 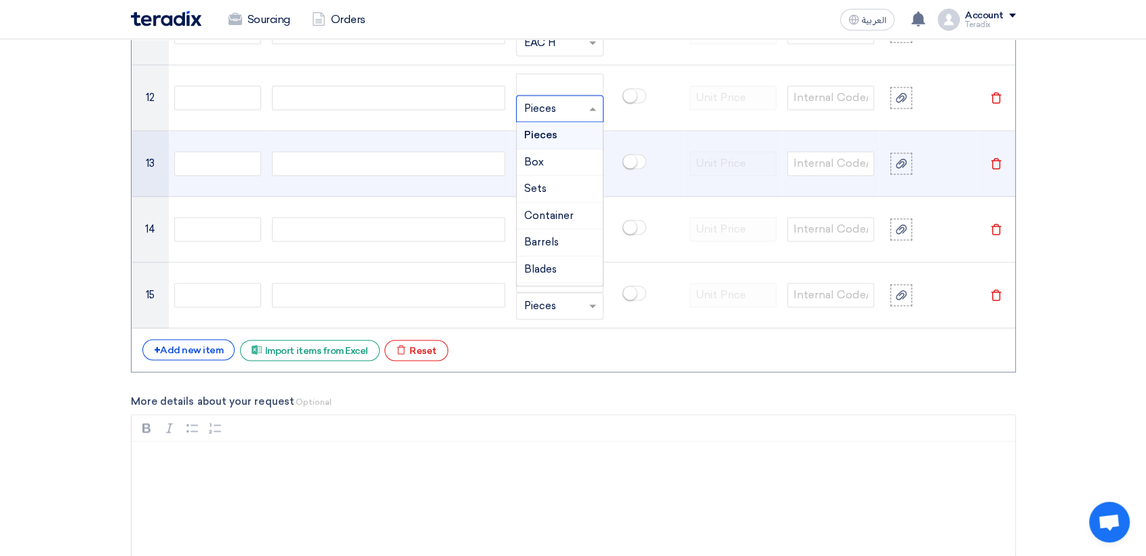 What do you see at coordinates (990, 24) in the screenshot?
I see `div: Teradix` at bounding box center [990, 24].